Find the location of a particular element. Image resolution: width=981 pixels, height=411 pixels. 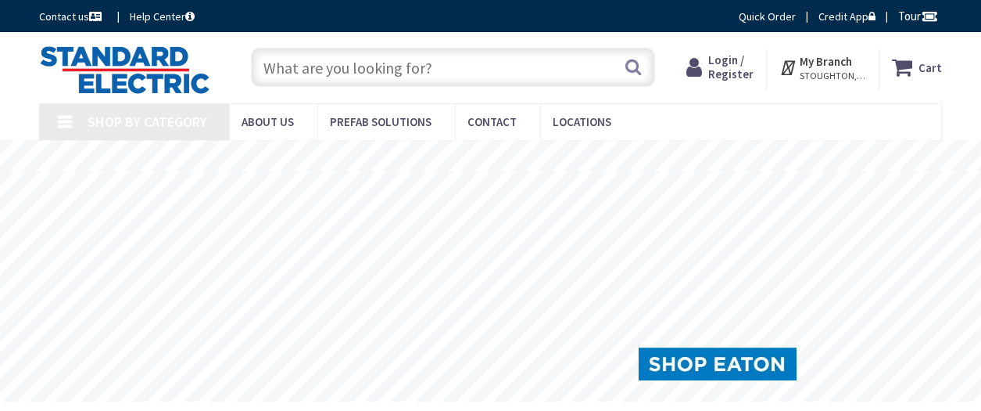

img: Standard Electric is located at coordinates (124, 70).